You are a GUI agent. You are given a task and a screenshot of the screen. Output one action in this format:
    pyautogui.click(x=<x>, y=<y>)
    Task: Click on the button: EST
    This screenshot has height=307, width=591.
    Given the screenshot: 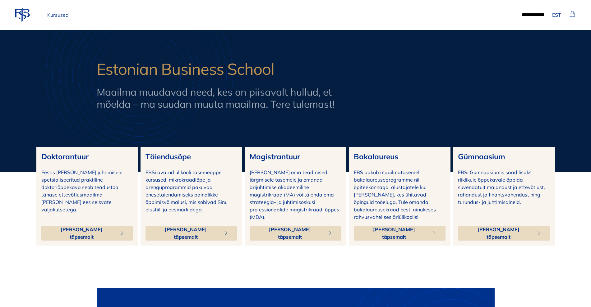 What is the action you would take?
    pyautogui.click(x=556, y=15)
    